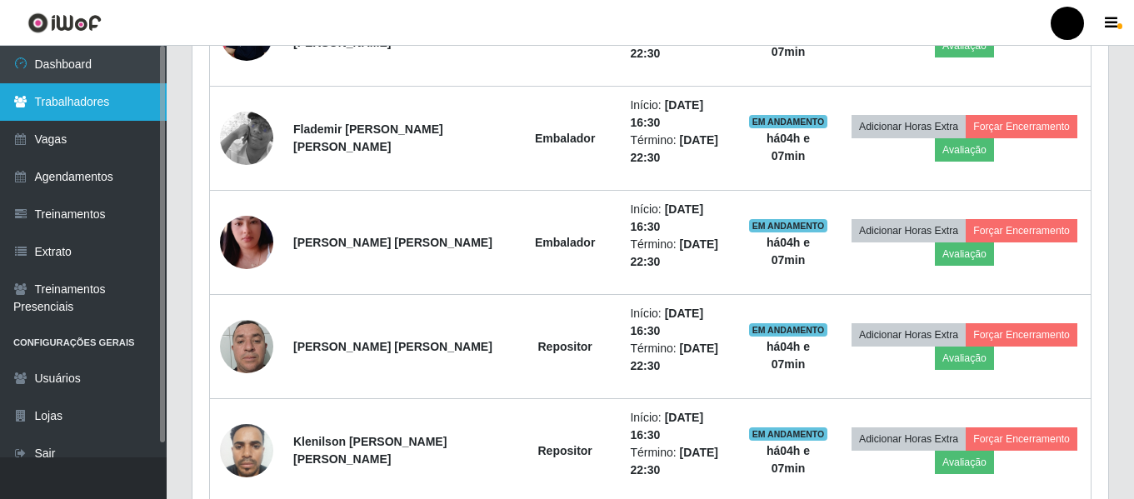 The image size is (1134, 499). I want to click on img: 1754840116013.jpeg, so click(247, 242).